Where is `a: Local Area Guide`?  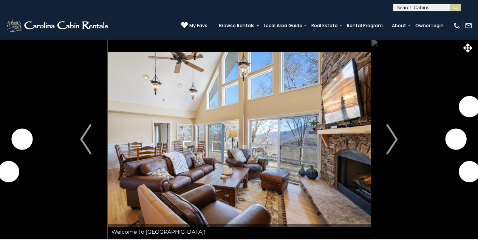 a: Local Area Guide is located at coordinates (283, 26).